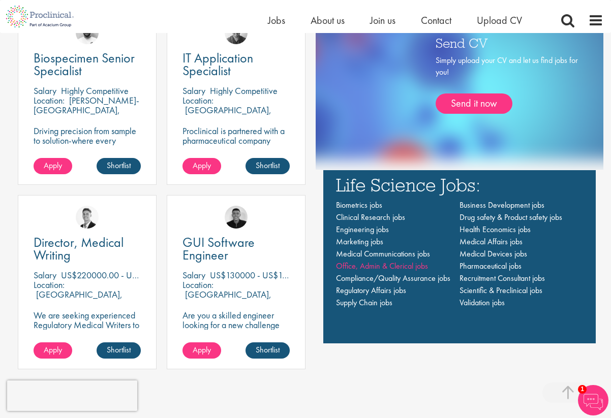  I want to click on a: Recruitment Consultant jobs, so click(502, 278).